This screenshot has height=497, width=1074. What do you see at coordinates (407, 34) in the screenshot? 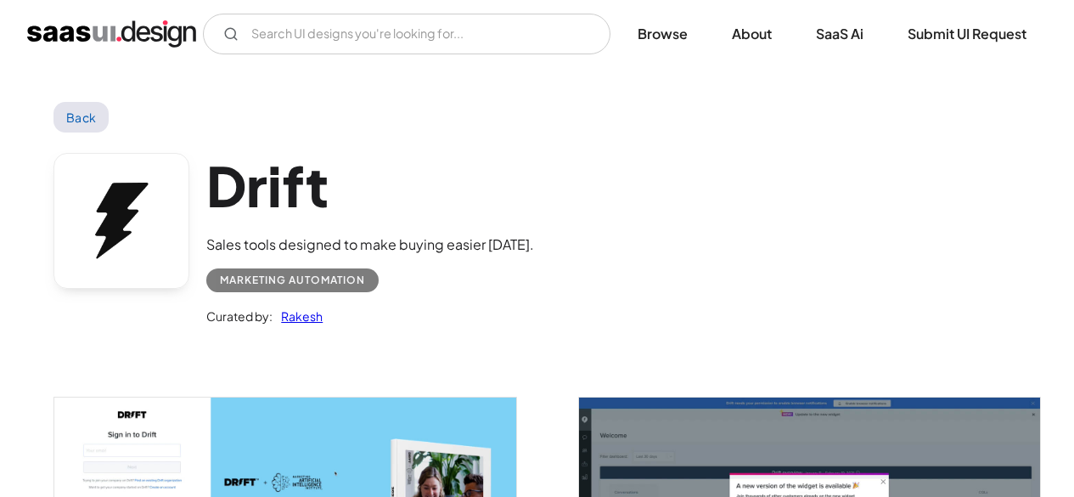
I see `form: Email Form` at bounding box center [407, 34].